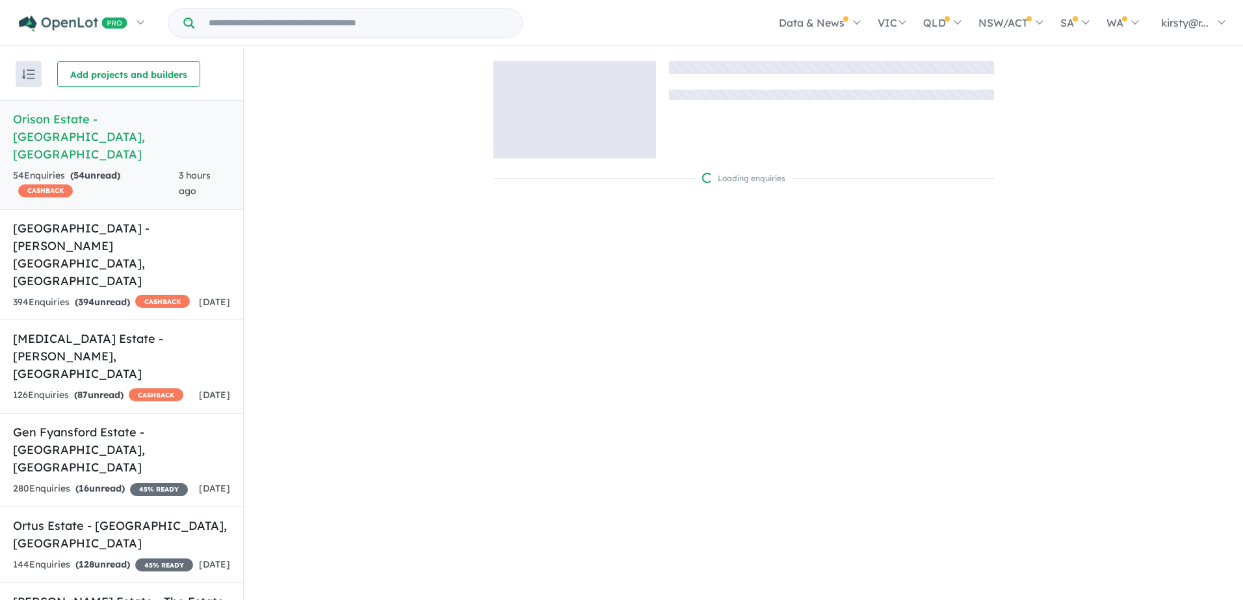 The width and height of the screenshot is (1243, 600). Describe the element at coordinates (98, 396) in the screenshot. I see `div: 126 Enquir ies` at that location.